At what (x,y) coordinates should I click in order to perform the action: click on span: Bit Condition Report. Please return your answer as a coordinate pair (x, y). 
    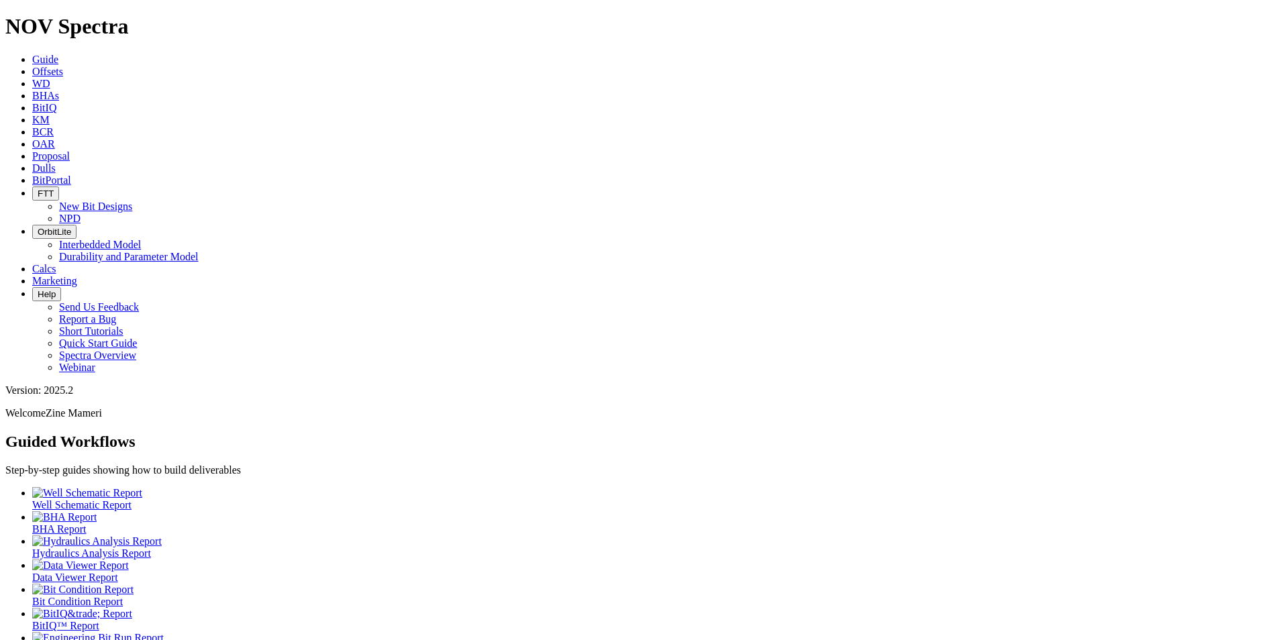
    Looking at the image, I should click on (77, 601).